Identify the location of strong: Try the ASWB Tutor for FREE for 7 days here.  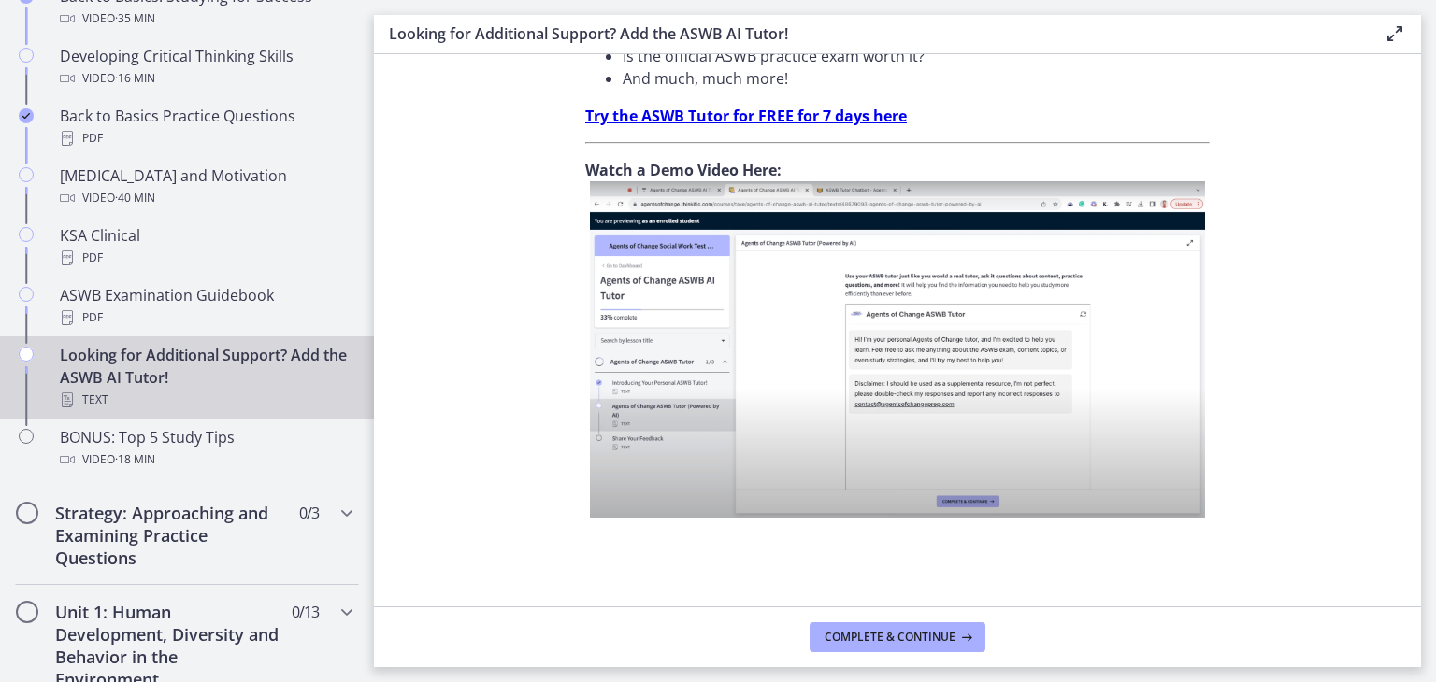
(746, 116).